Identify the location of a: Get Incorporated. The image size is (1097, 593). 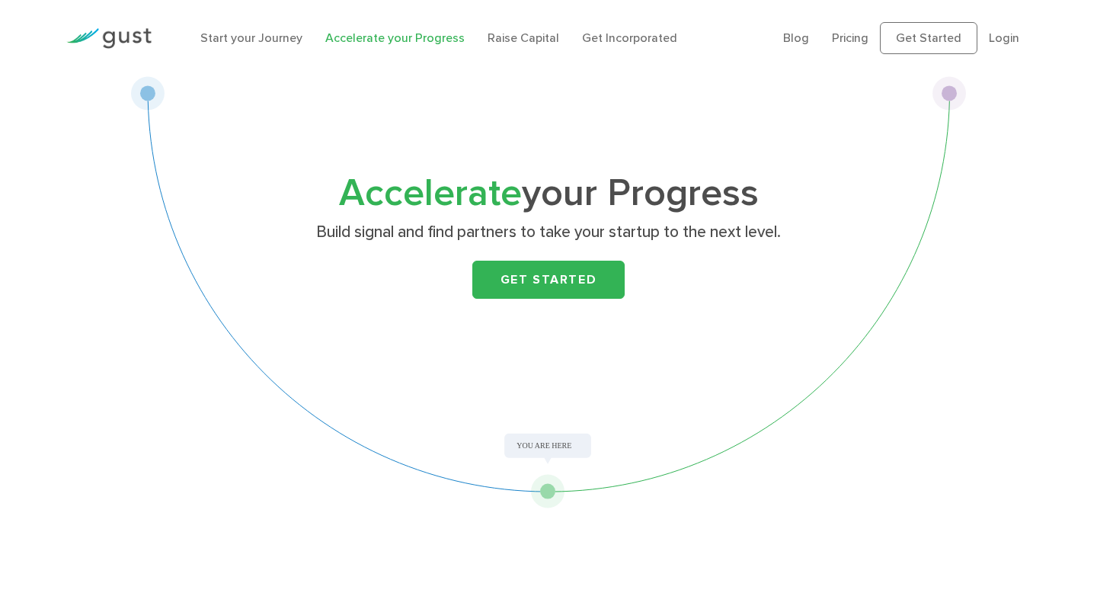
(629, 37).